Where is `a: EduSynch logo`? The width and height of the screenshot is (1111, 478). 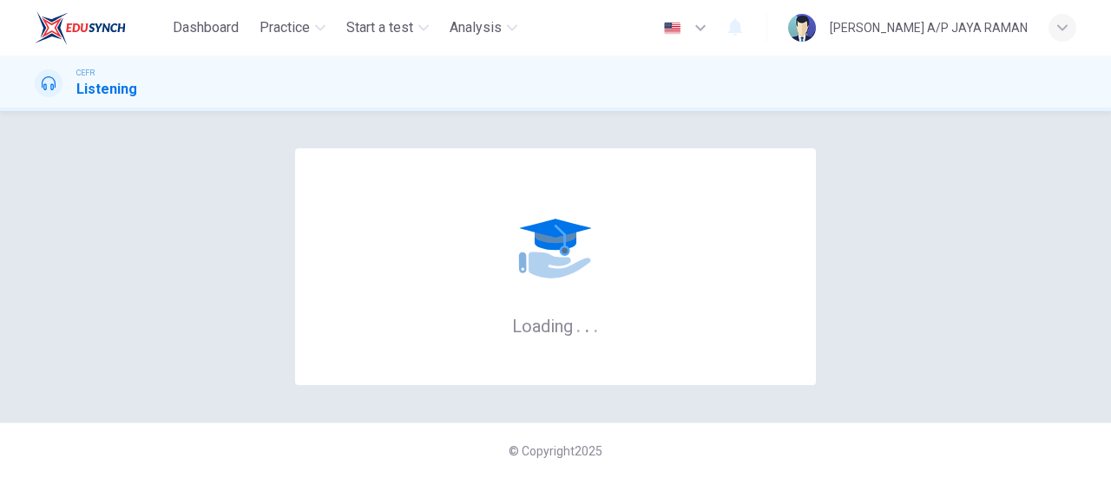
a: EduSynch logo is located at coordinates (100, 28).